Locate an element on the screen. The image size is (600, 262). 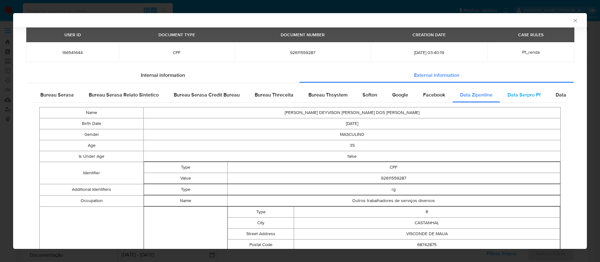
td: Occupation is located at coordinates (92, 201).